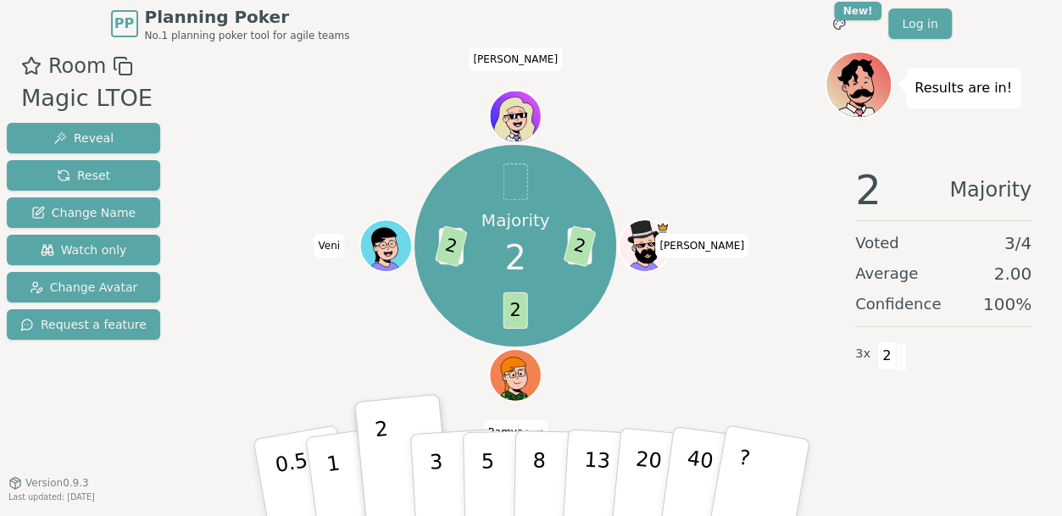 The width and height of the screenshot is (1062, 516). I want to click on a: Log in, so click(920, 24).